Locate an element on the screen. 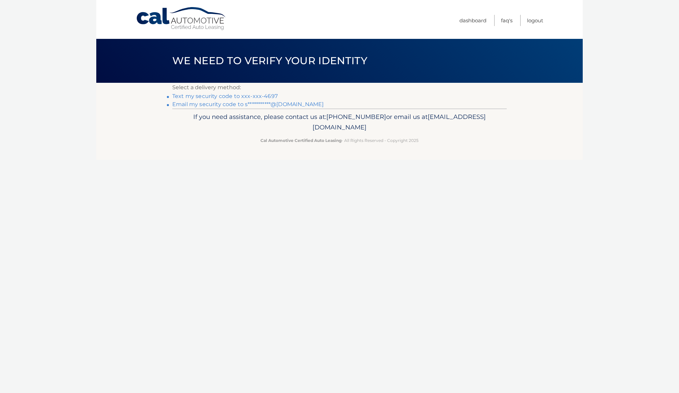 The width and height of the screenshot is (679, 393). a: Dashboard is located at coordinates (473, 20).